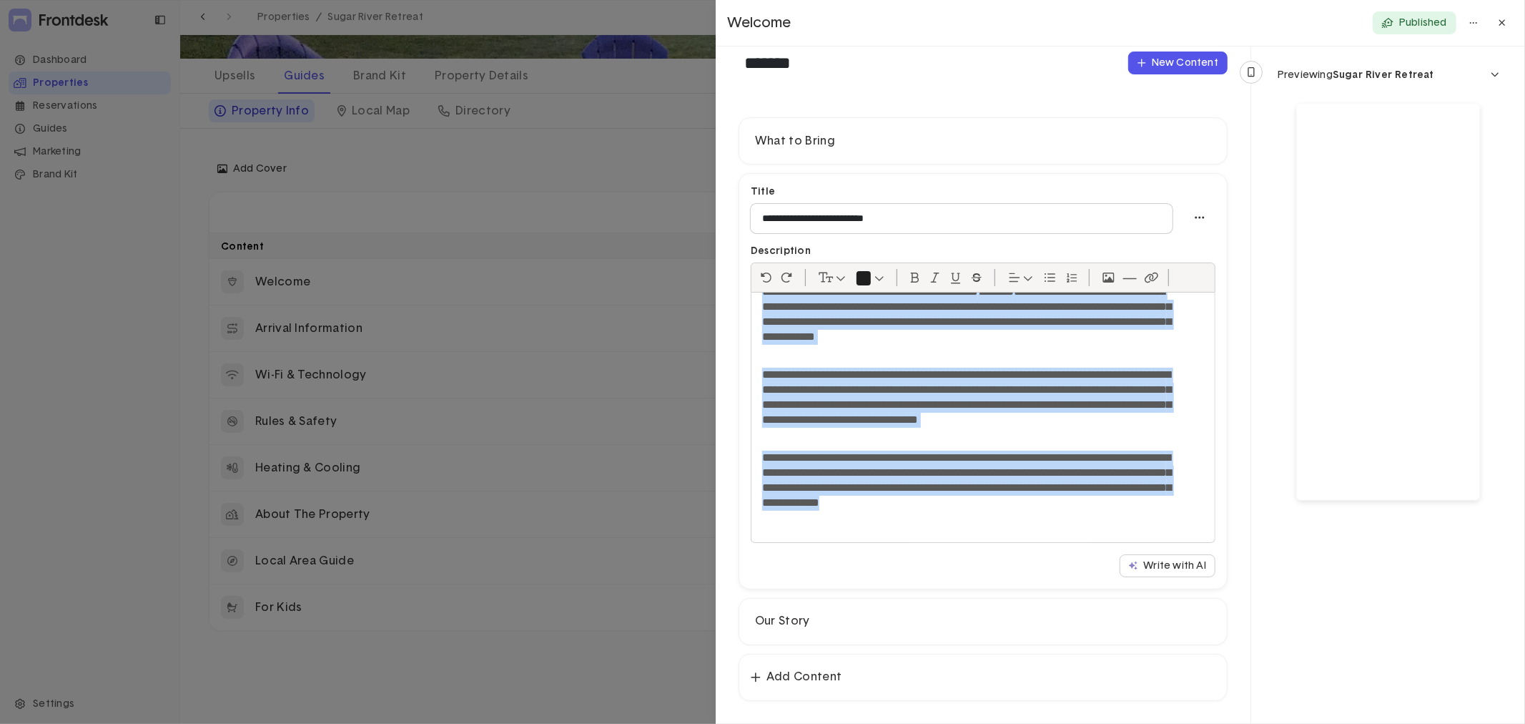 This screenshot has height=724, width=1525. I want to click on button: Write with AI, so click(1168, 566).